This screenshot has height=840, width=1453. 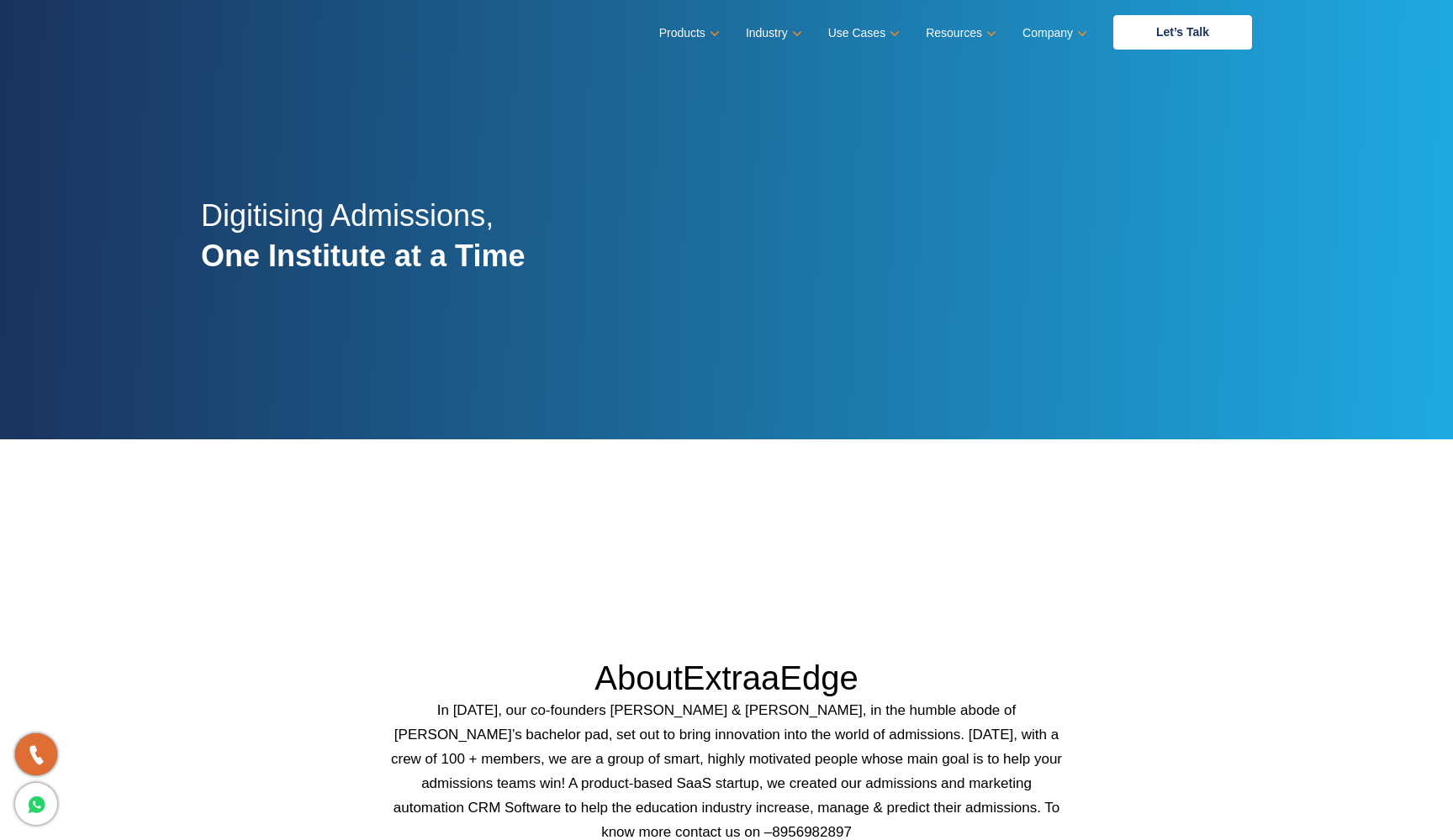 What do you see at coordinates (1052, 33) in the screenshot?
I see `a: Company` at bounding box center [1052, 33].